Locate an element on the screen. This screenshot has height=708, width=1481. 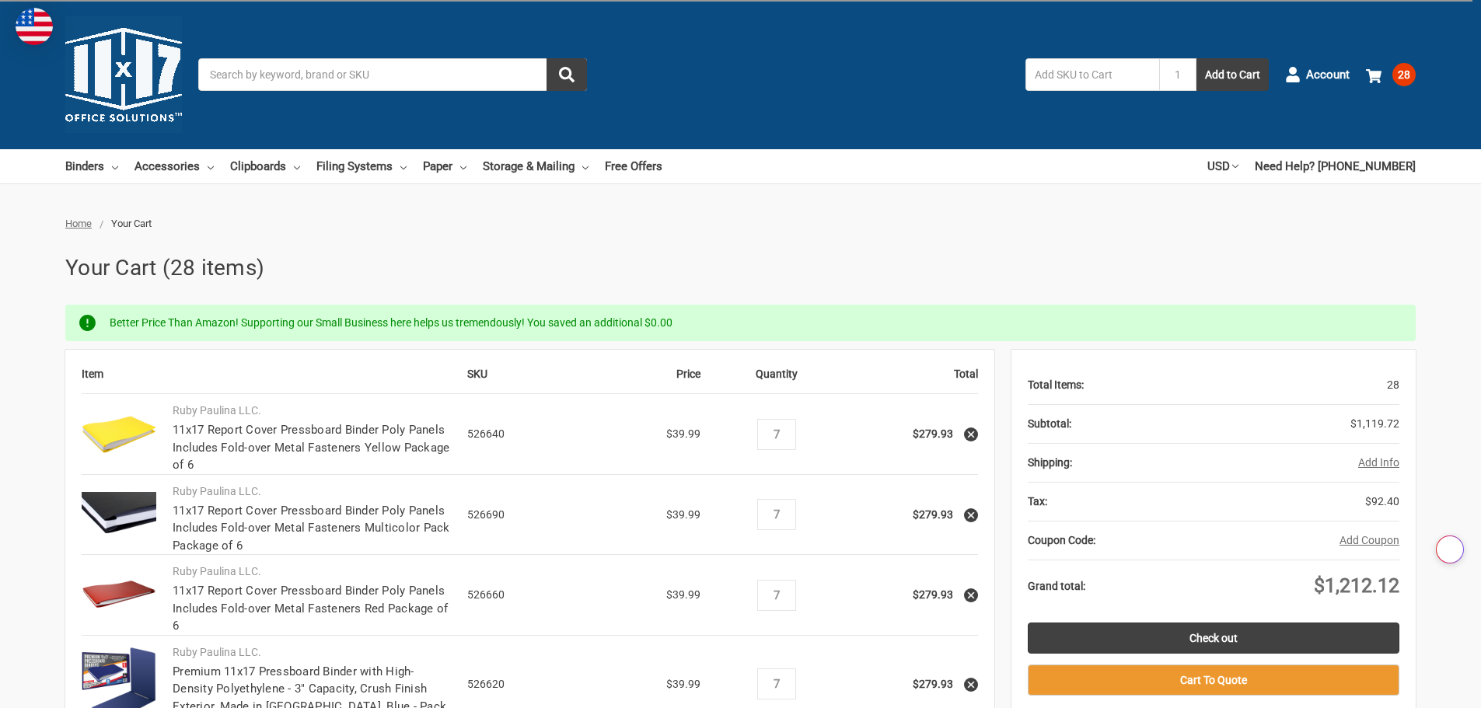
button: Cart To Quote is located at coordinates (1214, 680).